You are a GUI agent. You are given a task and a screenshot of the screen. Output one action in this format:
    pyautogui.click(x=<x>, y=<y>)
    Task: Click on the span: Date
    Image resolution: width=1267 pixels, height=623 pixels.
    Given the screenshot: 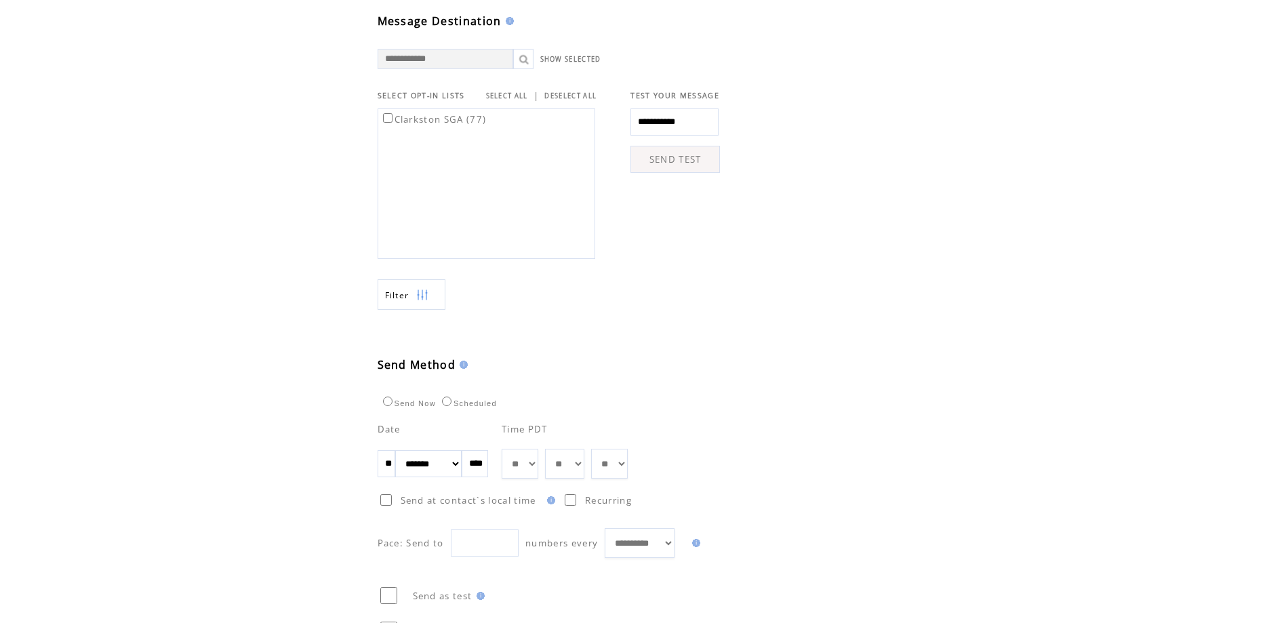 What is the action you would take?
    pyautogui.click(x=389, y=429)
    